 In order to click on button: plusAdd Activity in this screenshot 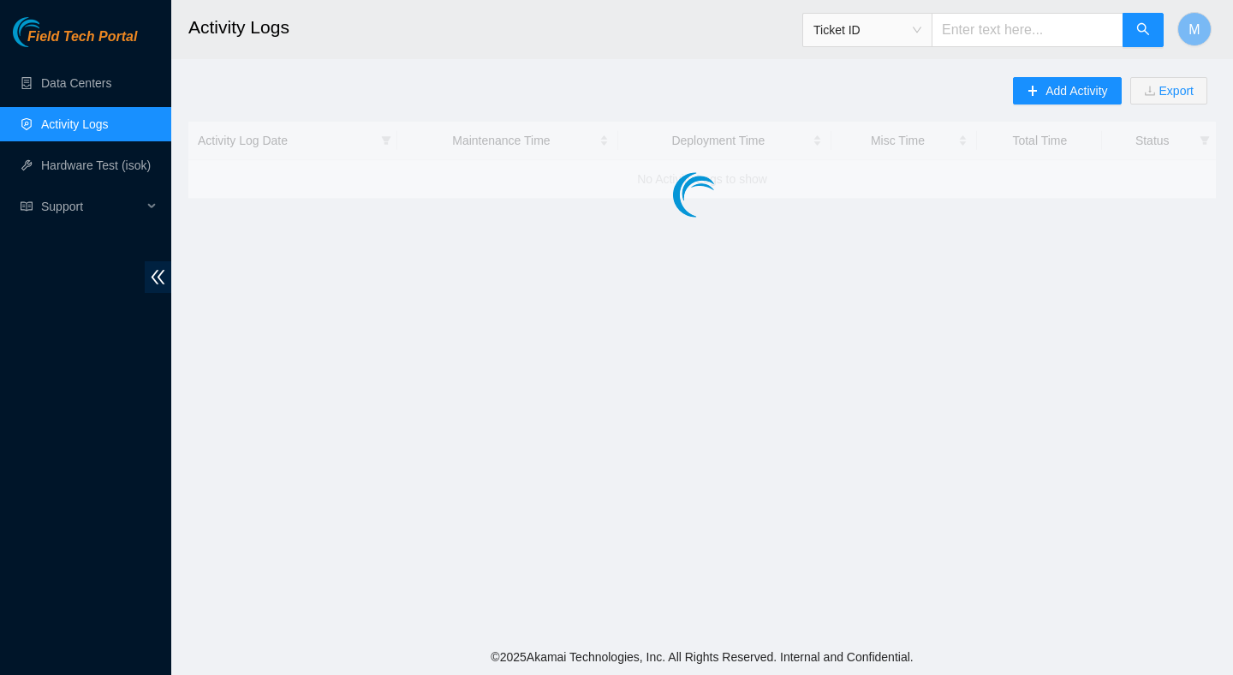, I will do `click(1067, 91)`.